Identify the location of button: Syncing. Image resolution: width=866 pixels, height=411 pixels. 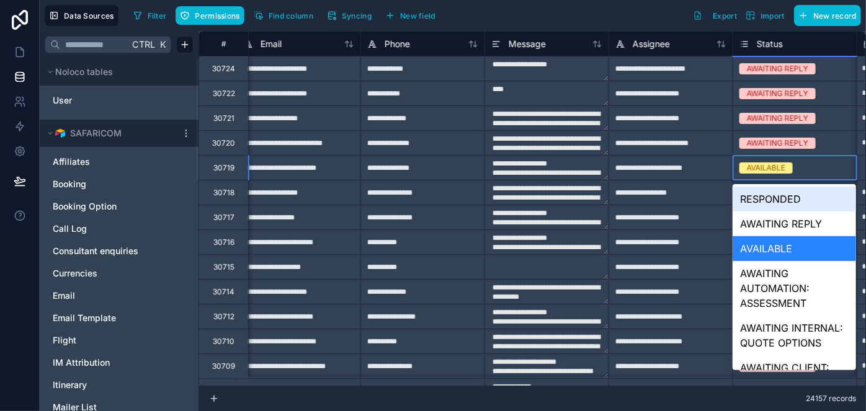
(349, 16).